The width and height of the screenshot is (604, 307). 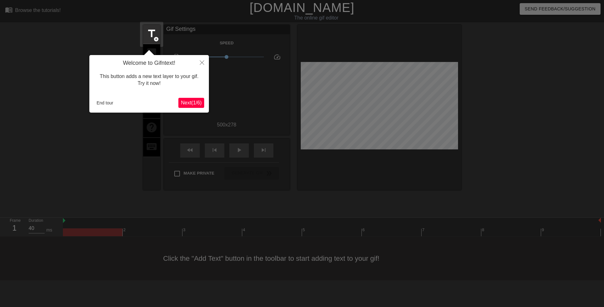 What do you see at coordinates (149, 80) in the screenshot?
I see `div: This button adds a new text layer to your gif. Try it now!` at bounding box center [149, 80].